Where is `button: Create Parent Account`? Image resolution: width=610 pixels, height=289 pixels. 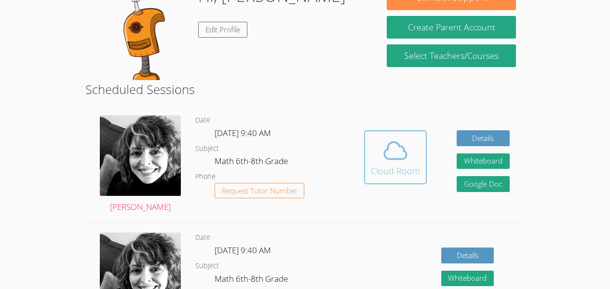
button: Create Parent Account is located at coordinates (451, 27).